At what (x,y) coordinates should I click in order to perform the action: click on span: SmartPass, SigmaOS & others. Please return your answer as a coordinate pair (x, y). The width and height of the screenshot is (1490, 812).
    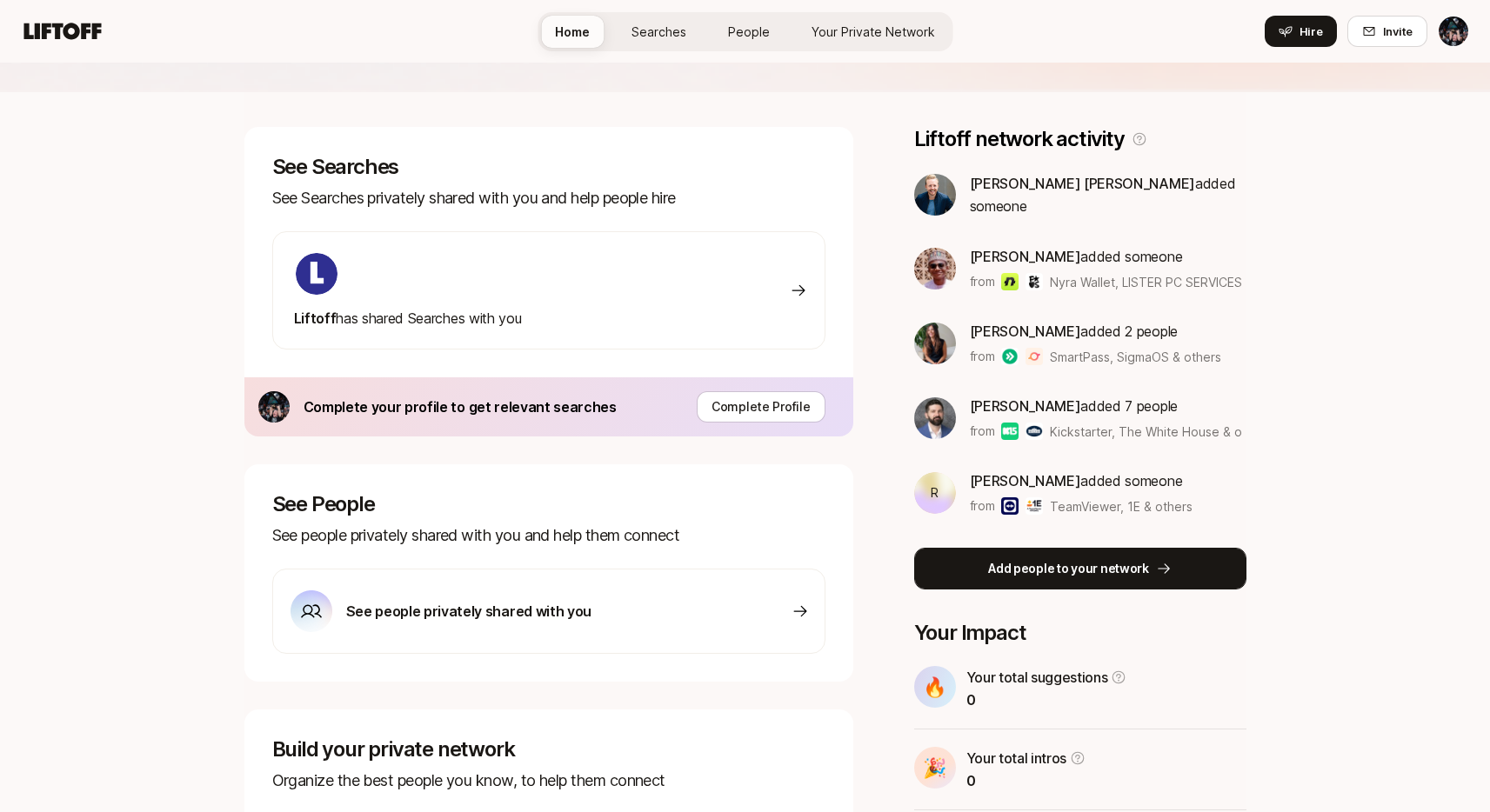
    Looking at the image, I should click on (1135, 357).